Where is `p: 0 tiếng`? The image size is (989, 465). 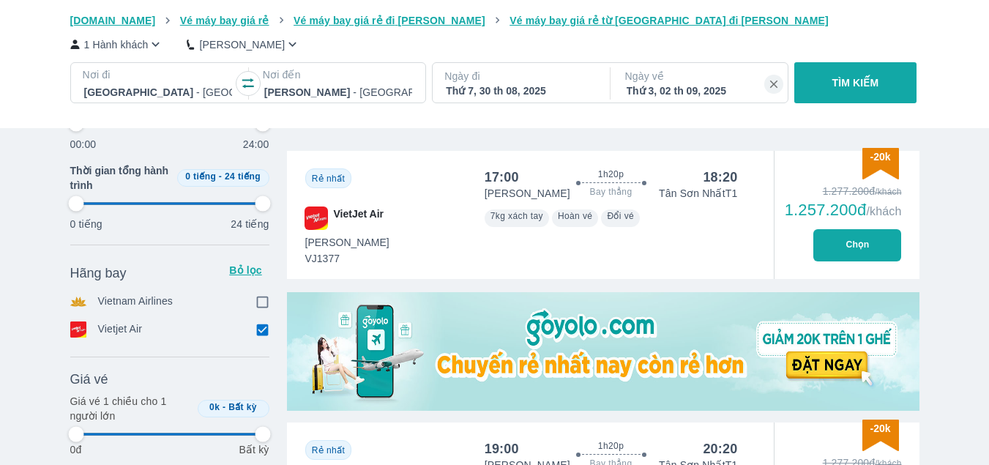
p: 0 tiếng is located at coordinates (86, 224).